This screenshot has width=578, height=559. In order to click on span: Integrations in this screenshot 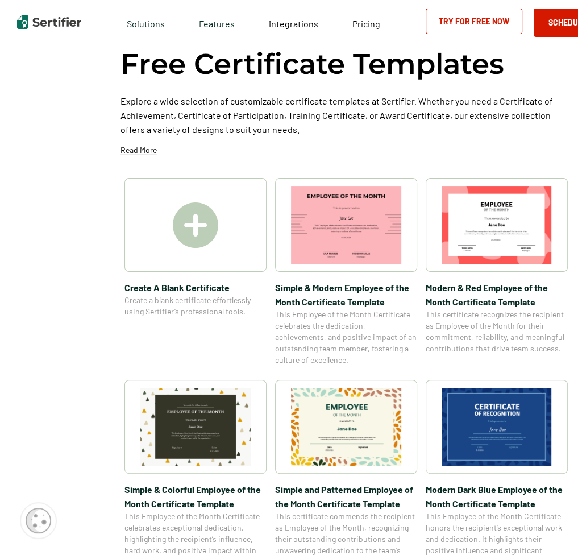, I will do `click(293, 23)`.